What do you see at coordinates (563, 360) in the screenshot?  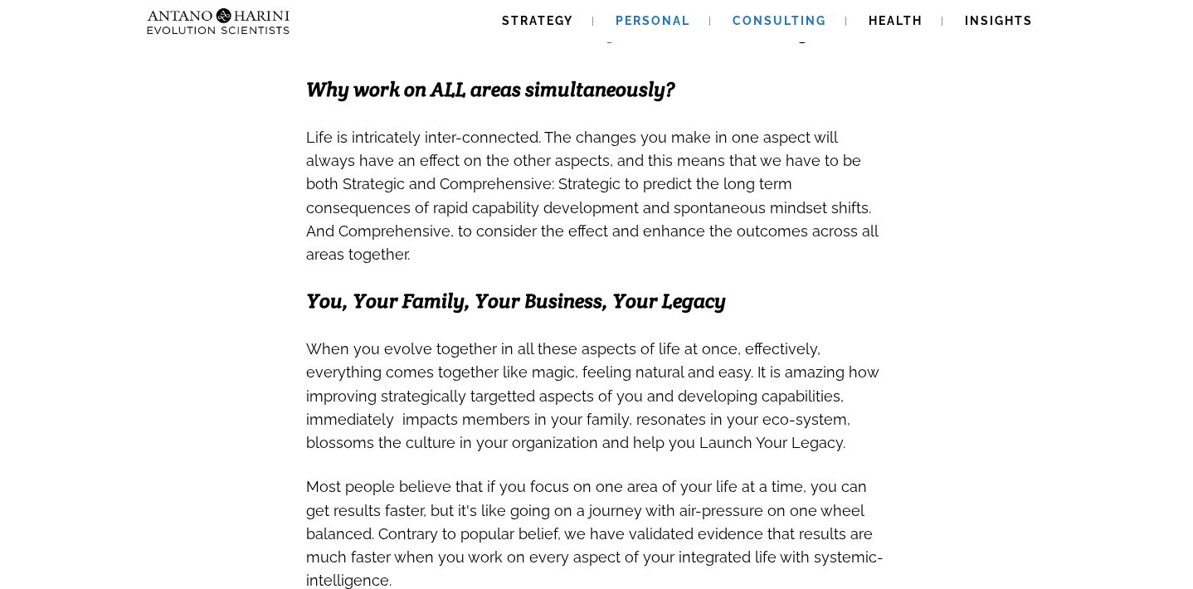 I see `span: When you evolve together in all these aspects of life at once, effectively, everything comes toge...` at bounding box center [563, 360].